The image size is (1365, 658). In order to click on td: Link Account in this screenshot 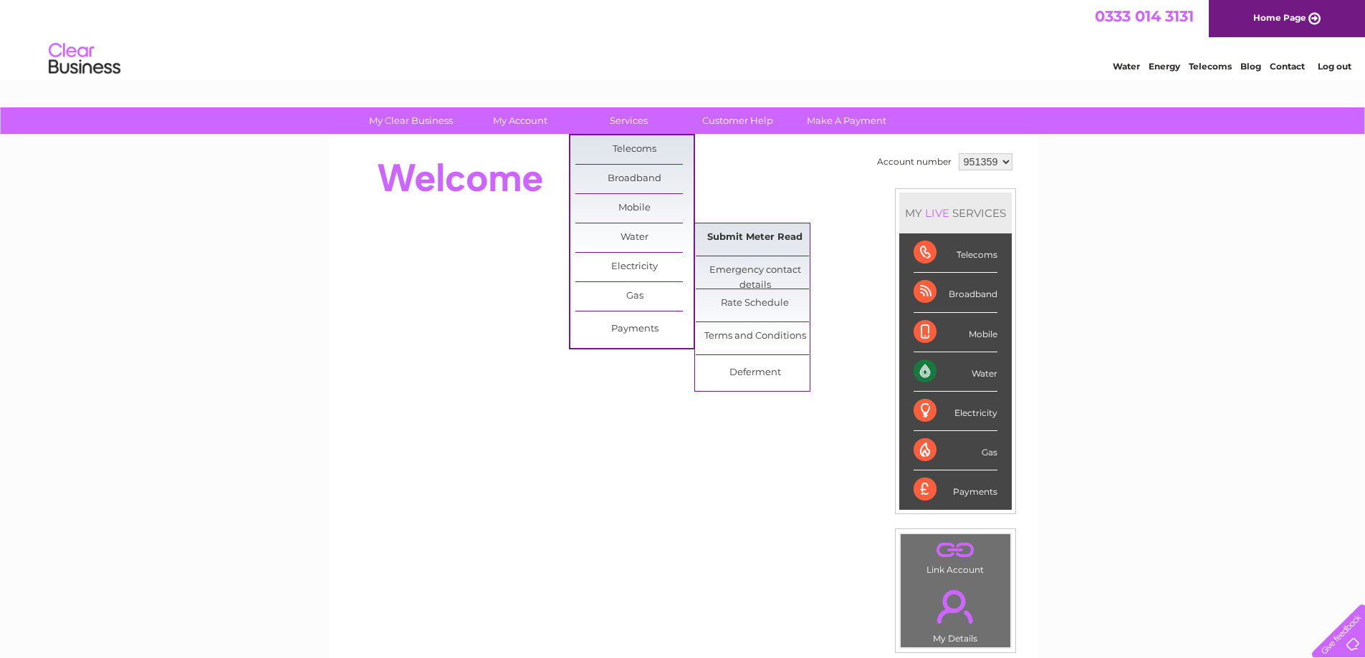, I will do `click(955, 556)`.